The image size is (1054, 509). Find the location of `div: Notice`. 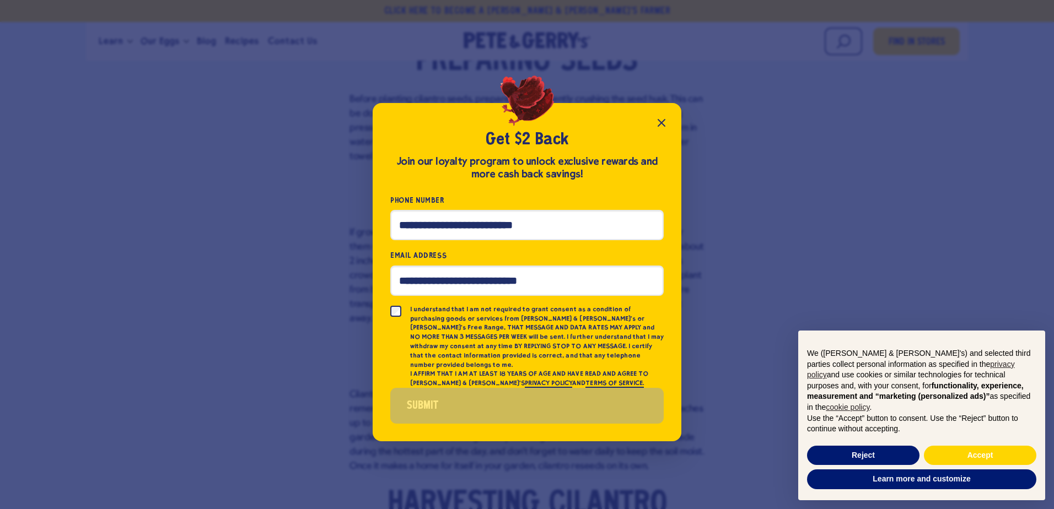

div: Notice is located at coordinates (922, 416).